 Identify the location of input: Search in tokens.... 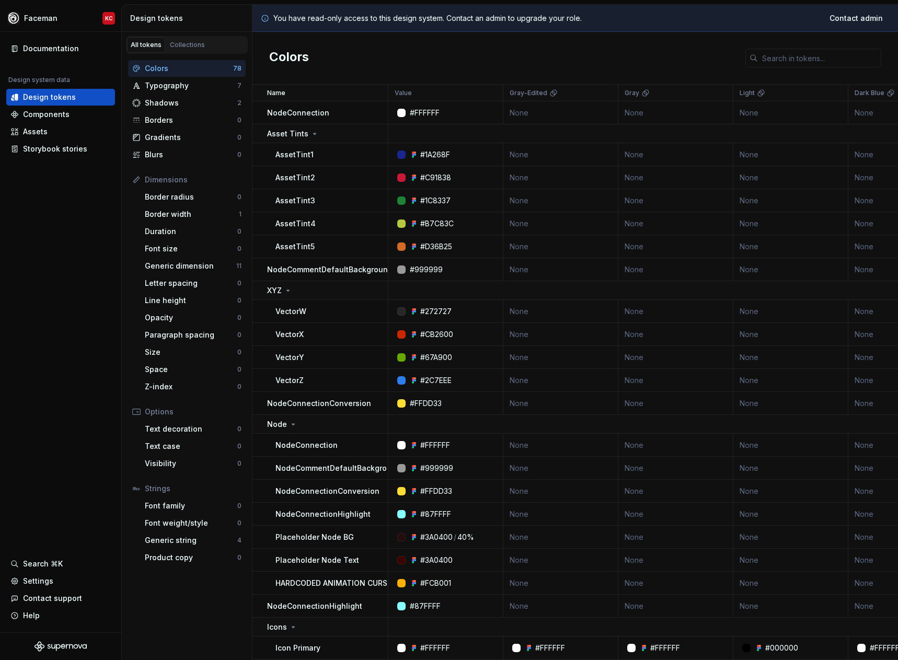
(820, 58).